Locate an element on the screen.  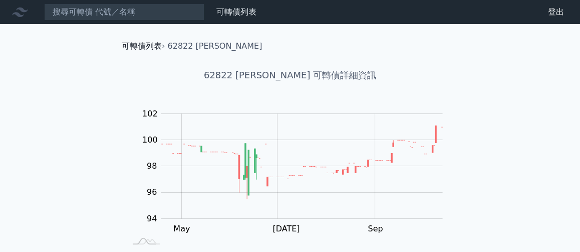
tspan: 100 is located at coordinates (150, 139).